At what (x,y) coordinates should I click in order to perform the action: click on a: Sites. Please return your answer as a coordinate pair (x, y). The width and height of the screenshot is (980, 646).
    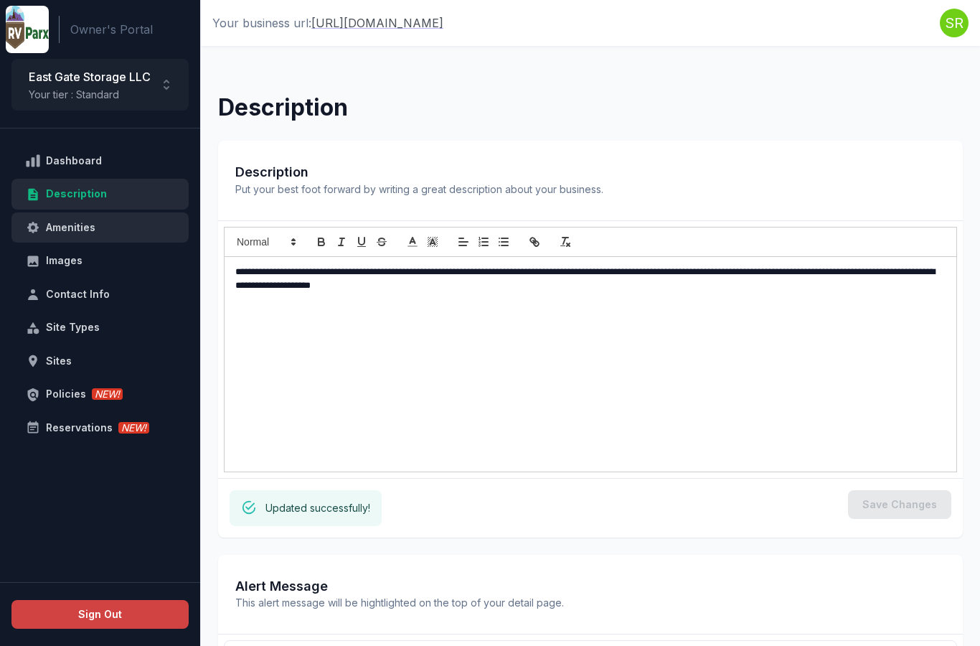
    Looking at the image, I should click on (100, 361).